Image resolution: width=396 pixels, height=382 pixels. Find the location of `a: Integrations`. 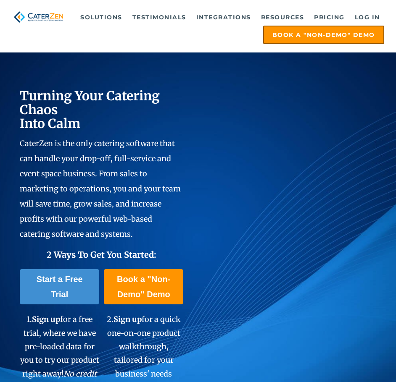

a: Integrations is located at coordinates (223, 17).